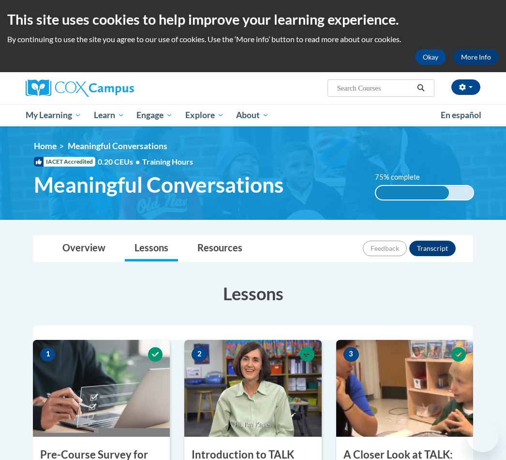 The width and height of the screenshot is (506, 460). Describe the element at coordinates (109, 115) in the screenshot. I see `a: Learn` at that location.